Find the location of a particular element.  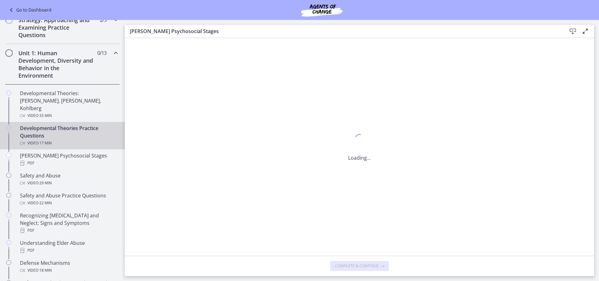

span: · 29 min is located at coordinates (45, 183).